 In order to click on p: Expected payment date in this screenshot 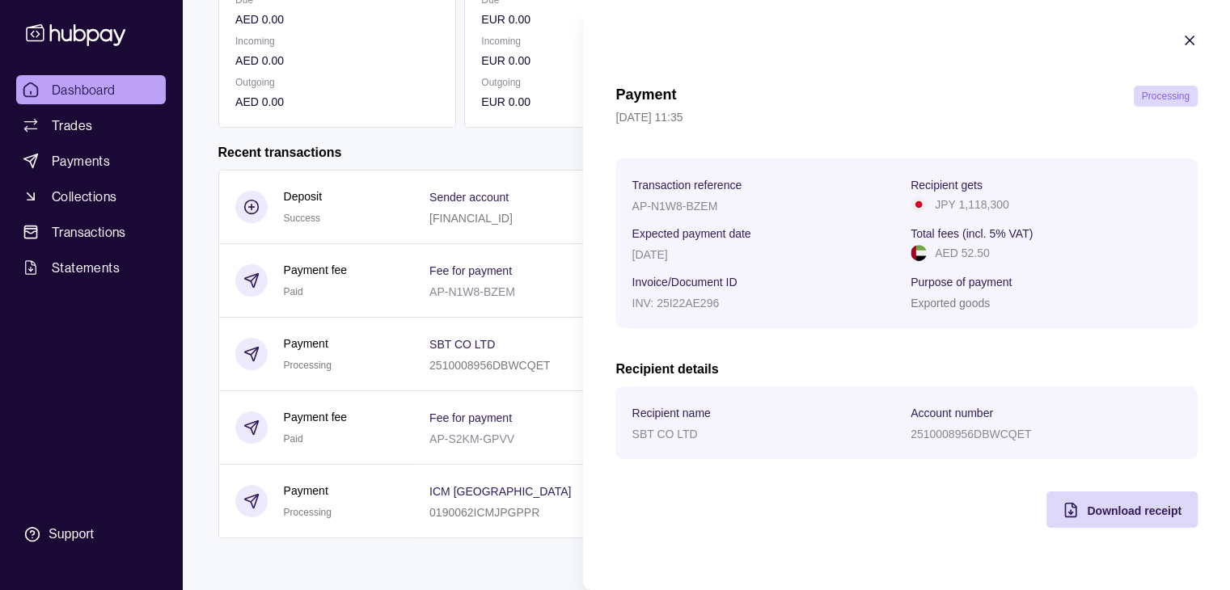, I will do `click(691, 234)`.